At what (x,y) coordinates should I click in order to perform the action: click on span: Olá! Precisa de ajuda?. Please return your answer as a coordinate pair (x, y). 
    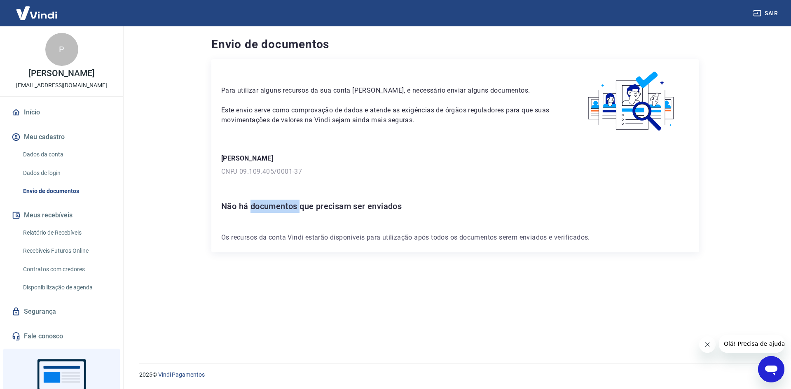
    Looking at the image, I should click on (37, 9).